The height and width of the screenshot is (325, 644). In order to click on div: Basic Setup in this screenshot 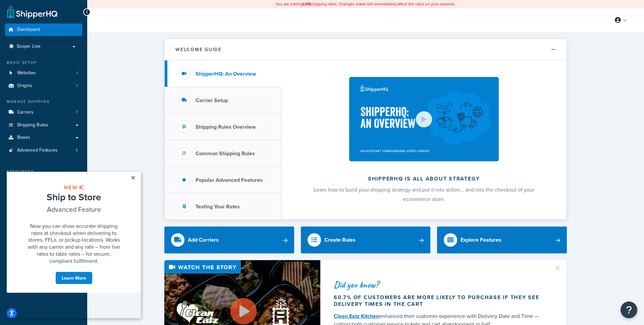, I will do `click(44, 62)`.